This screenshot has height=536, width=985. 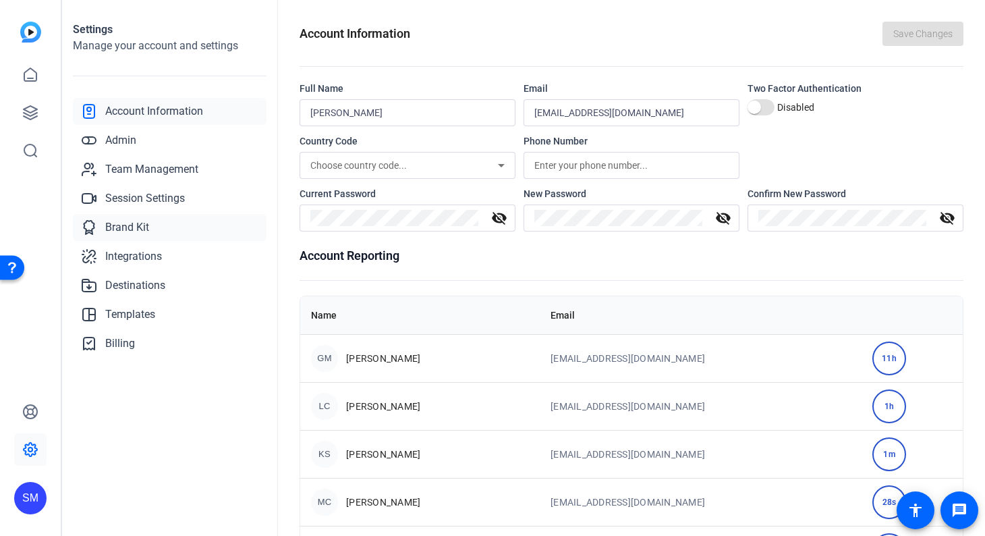 I want to click on label: Disabled, so click(x=794, y=107).